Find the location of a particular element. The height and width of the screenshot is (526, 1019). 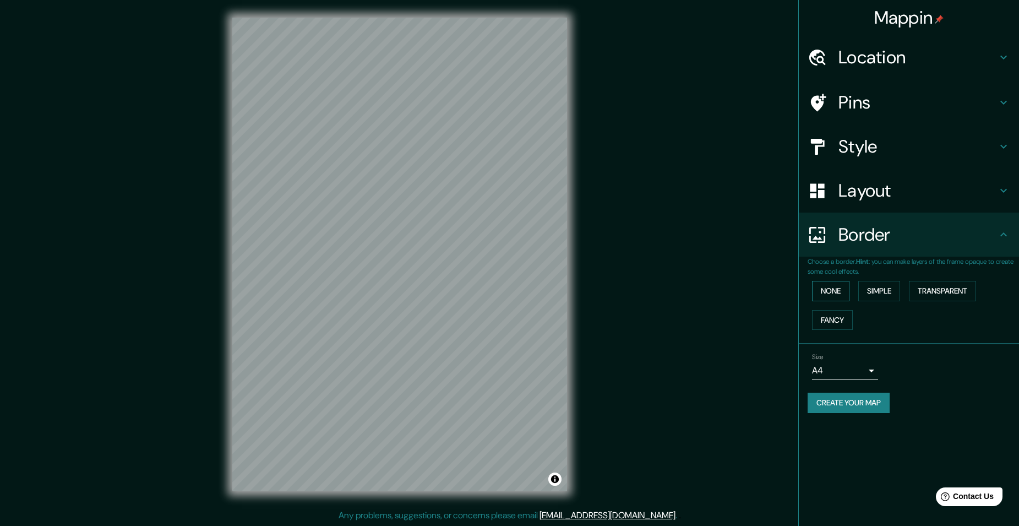

div: Location is located at coordinates (909, 57).